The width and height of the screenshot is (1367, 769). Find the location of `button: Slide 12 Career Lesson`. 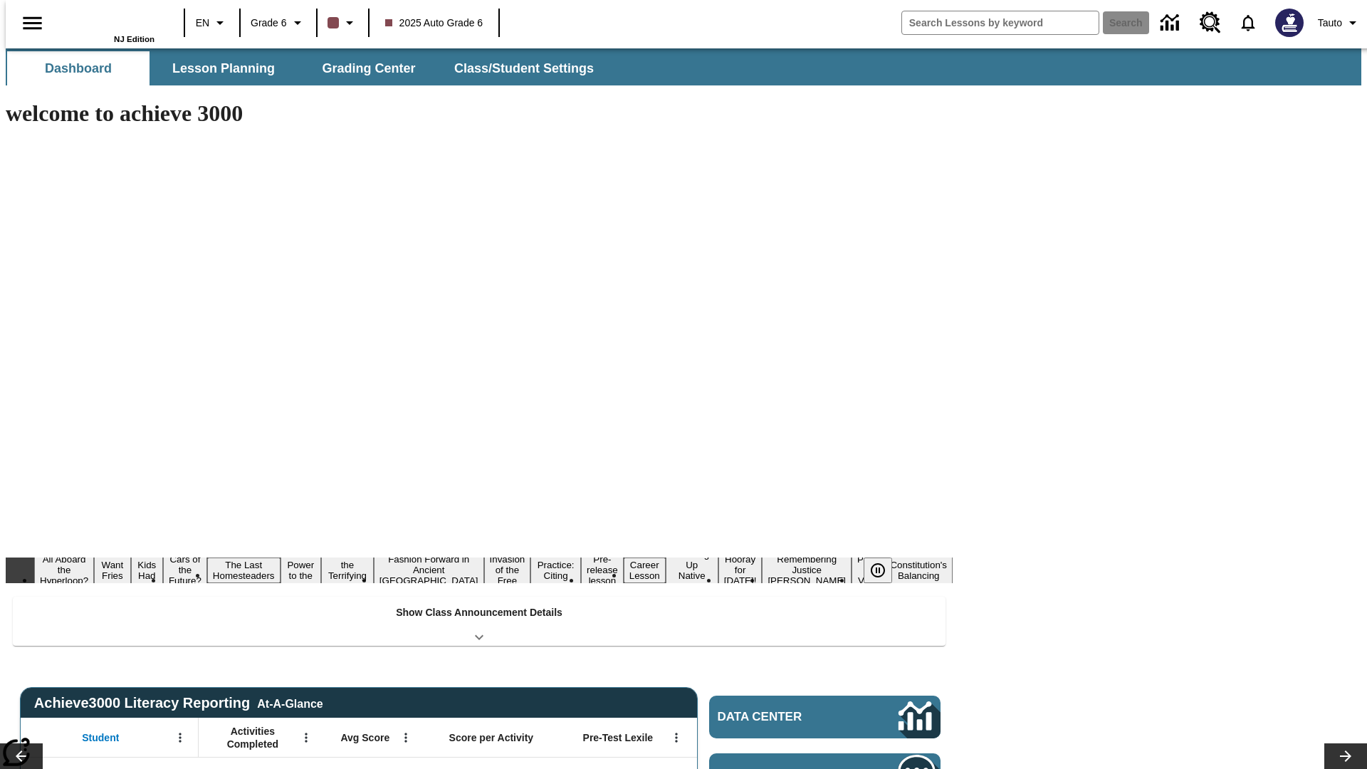

button: Slide 12 Career Lesson is located at coordinates (644, 570).